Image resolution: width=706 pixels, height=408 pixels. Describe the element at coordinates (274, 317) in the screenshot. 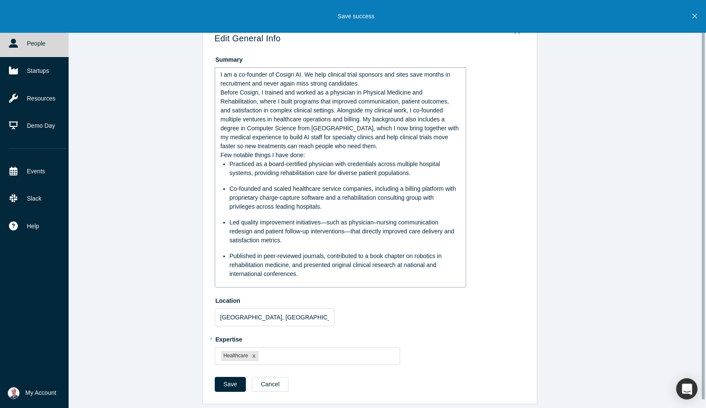

I see `input: Enter a location` at that location.